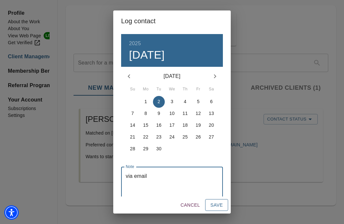 Image resolution: width=344 pixels, height=224 pixels. I want to click on span: Fr, so click(198, 90).